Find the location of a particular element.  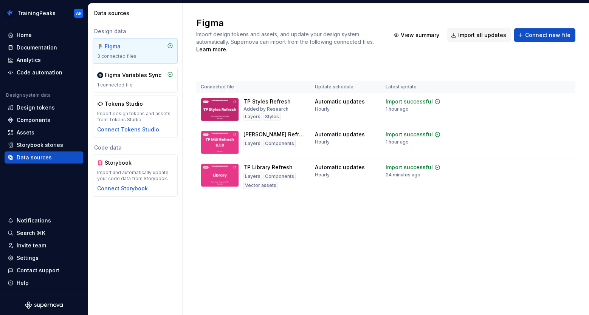

button: Search ⌘K is located at coordinates (44, 233).